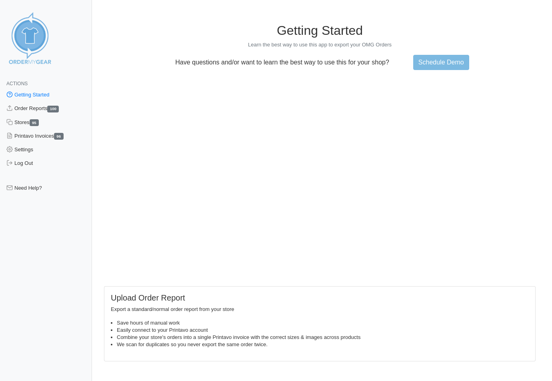  I want to click on a: Schedule Demo, so click(441, 62).